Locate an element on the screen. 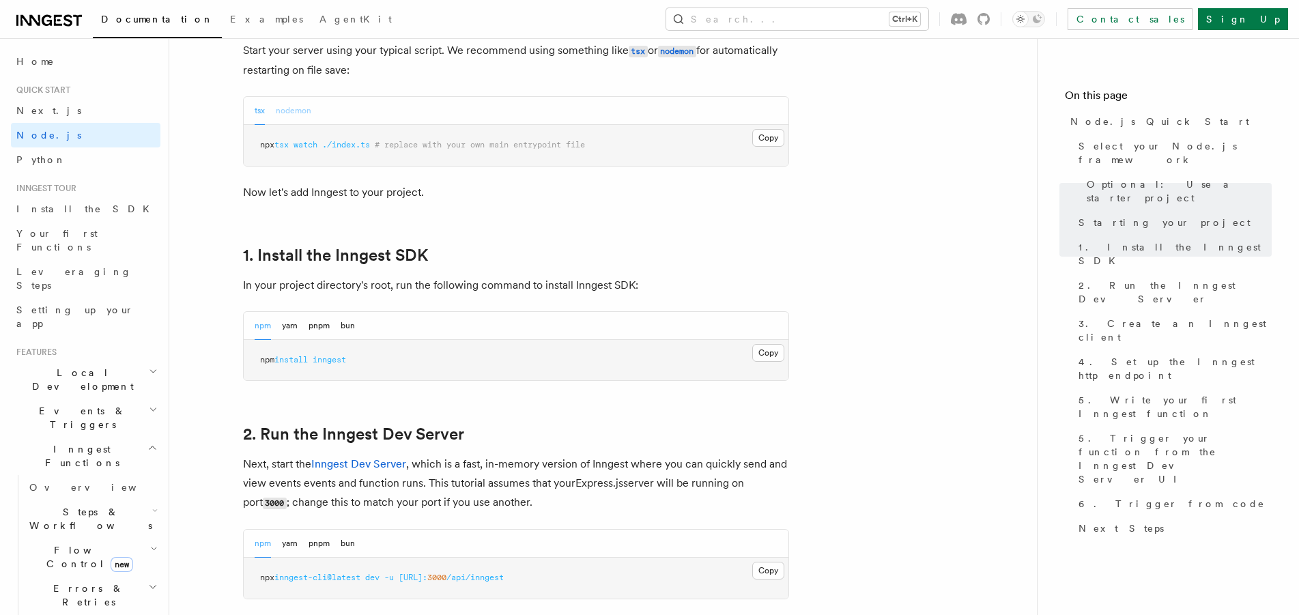  span: install is located at coordinates (291, 360).